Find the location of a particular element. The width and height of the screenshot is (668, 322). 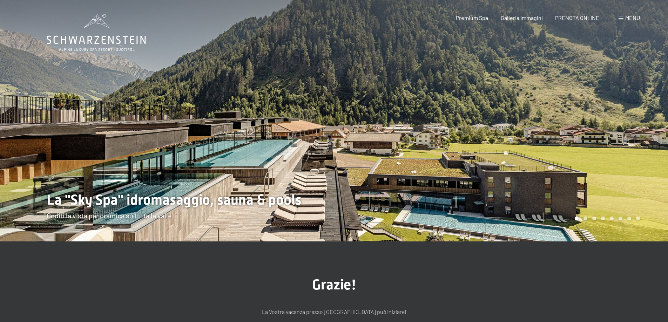

div: Carousel Page 6 is located at coordinates (620, 218).